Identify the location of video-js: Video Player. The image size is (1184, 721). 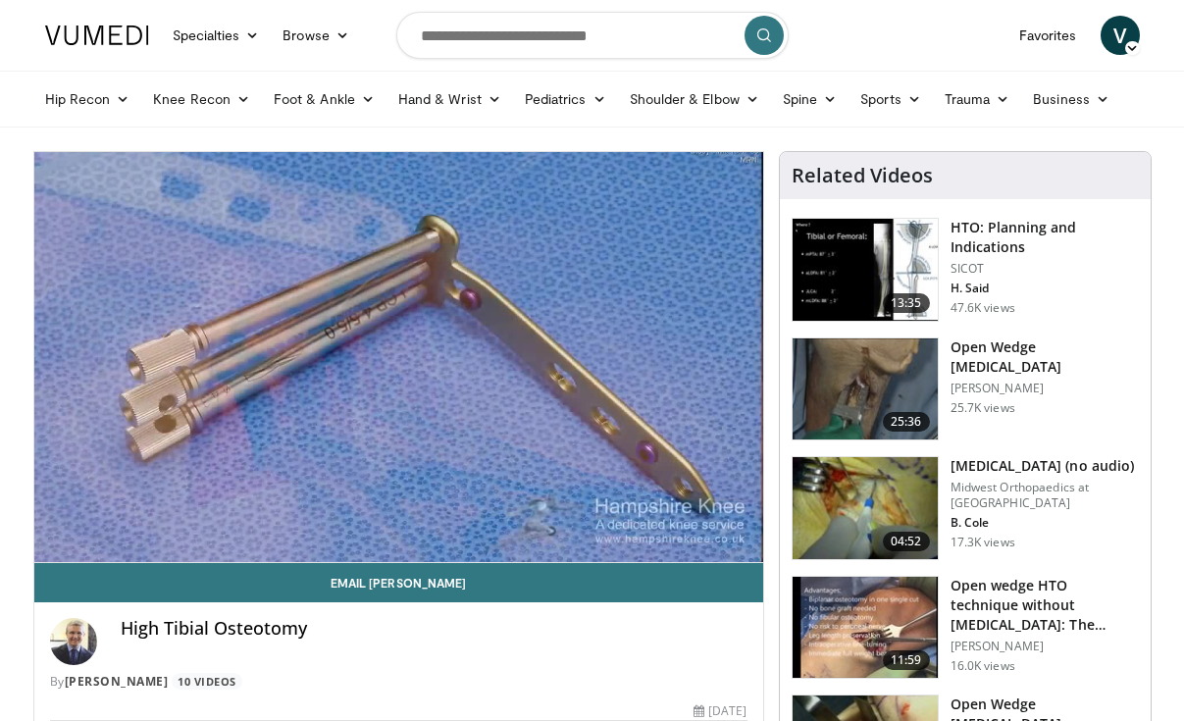
(398, 357).